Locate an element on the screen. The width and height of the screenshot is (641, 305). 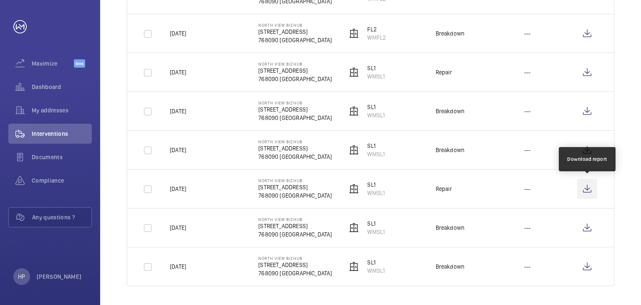
div: Download report is located at coordinates (587, 159).